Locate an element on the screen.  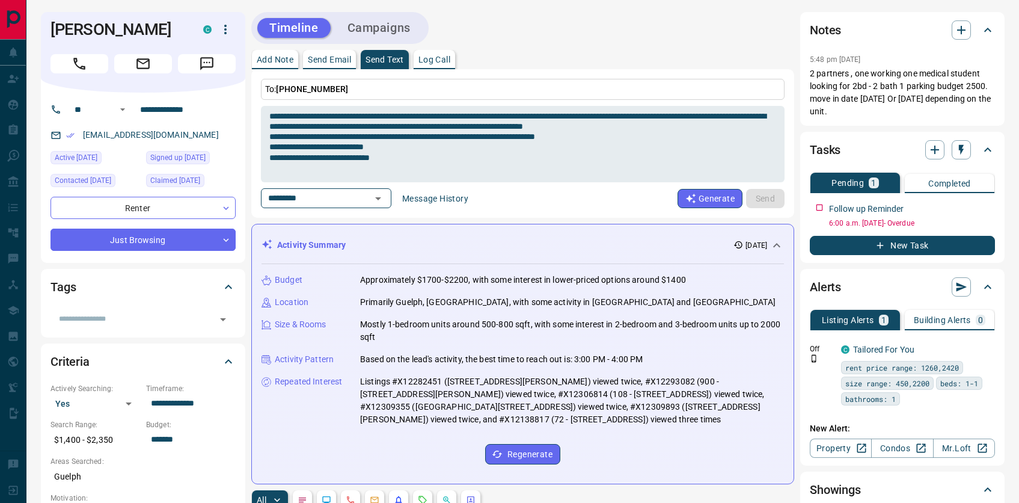
span: Email is located at coordinates (143, 64).